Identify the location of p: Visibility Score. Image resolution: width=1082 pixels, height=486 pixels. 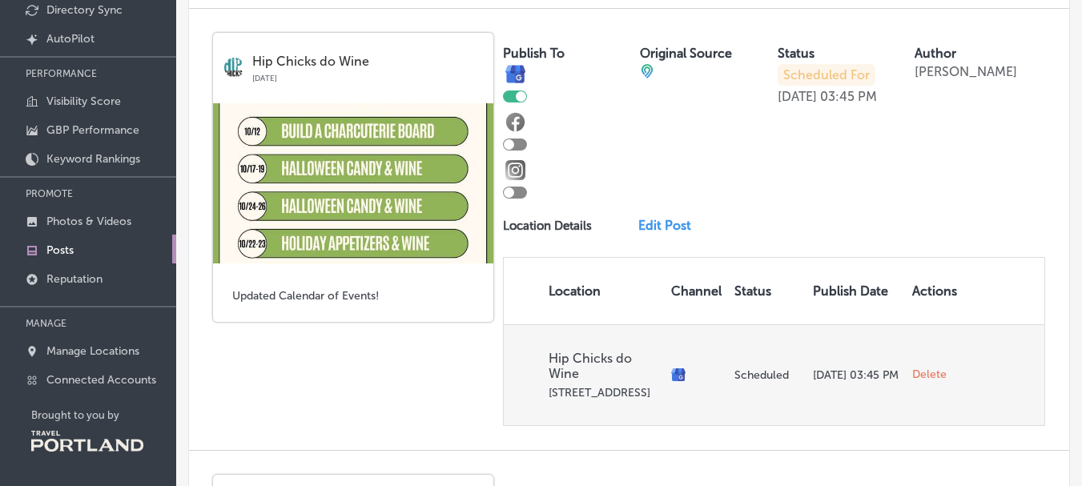
(83, 101).